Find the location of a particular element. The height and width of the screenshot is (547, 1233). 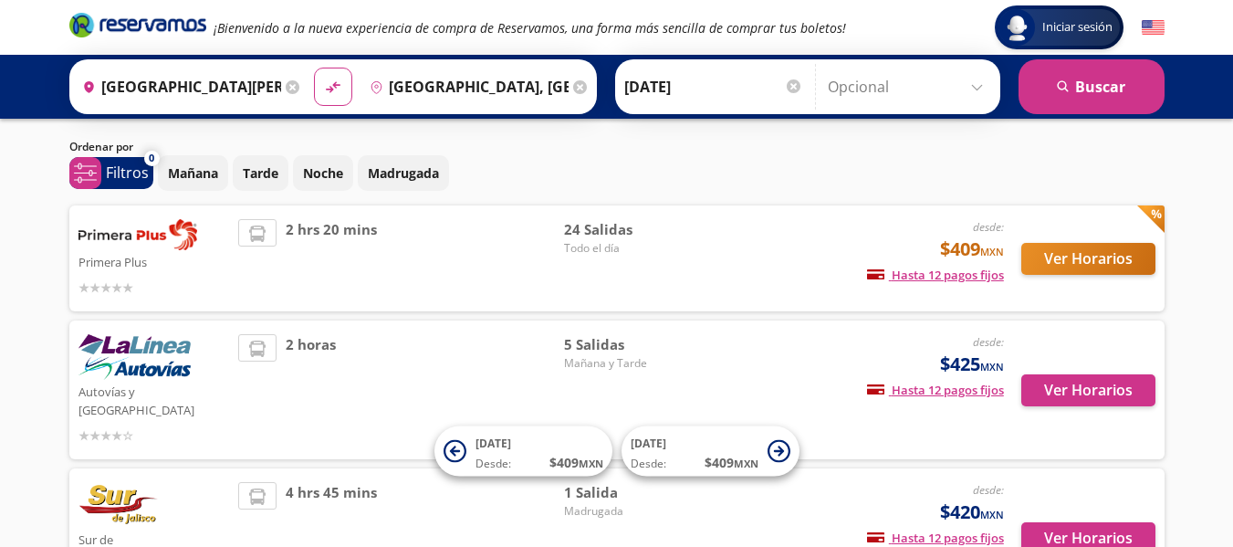

p: Tarde is located at coordinates (260, 172).